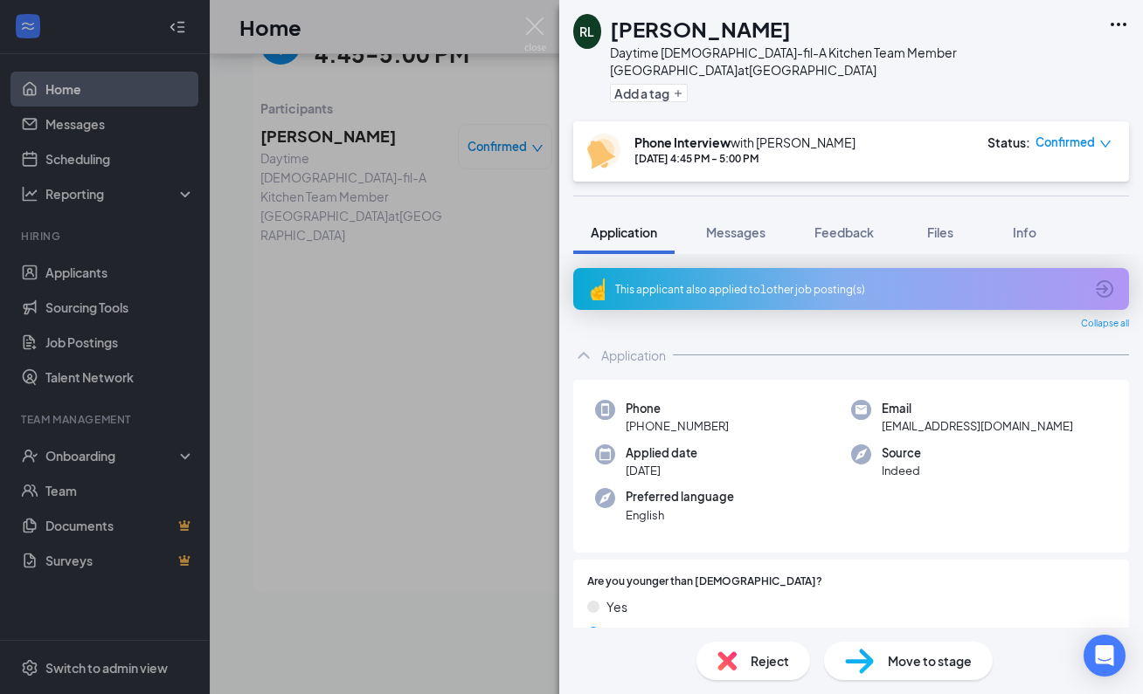 This screenshot has height=694, width=1143. I want to click on svg: Plus, so click(678, 93).